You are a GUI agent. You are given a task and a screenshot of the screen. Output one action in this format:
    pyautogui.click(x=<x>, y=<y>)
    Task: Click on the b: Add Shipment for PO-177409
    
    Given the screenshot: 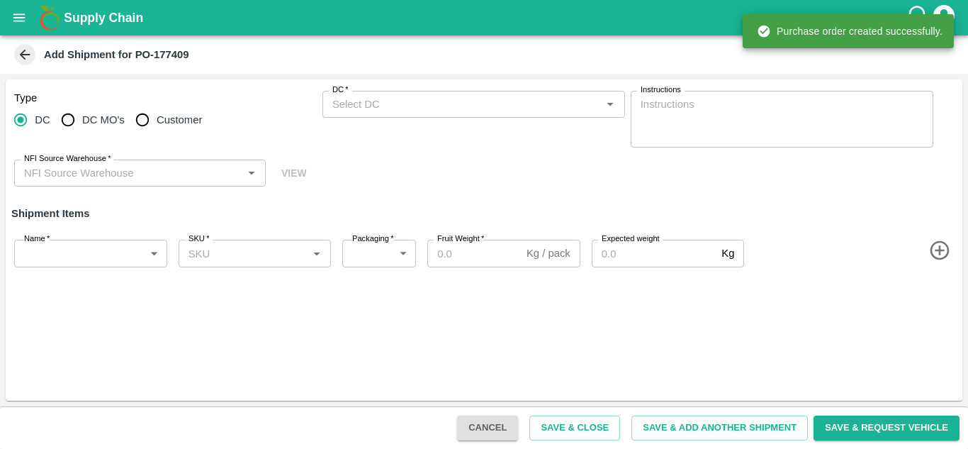 What is the action you would take?
    pyautogui.click(x=116, y=55)
    